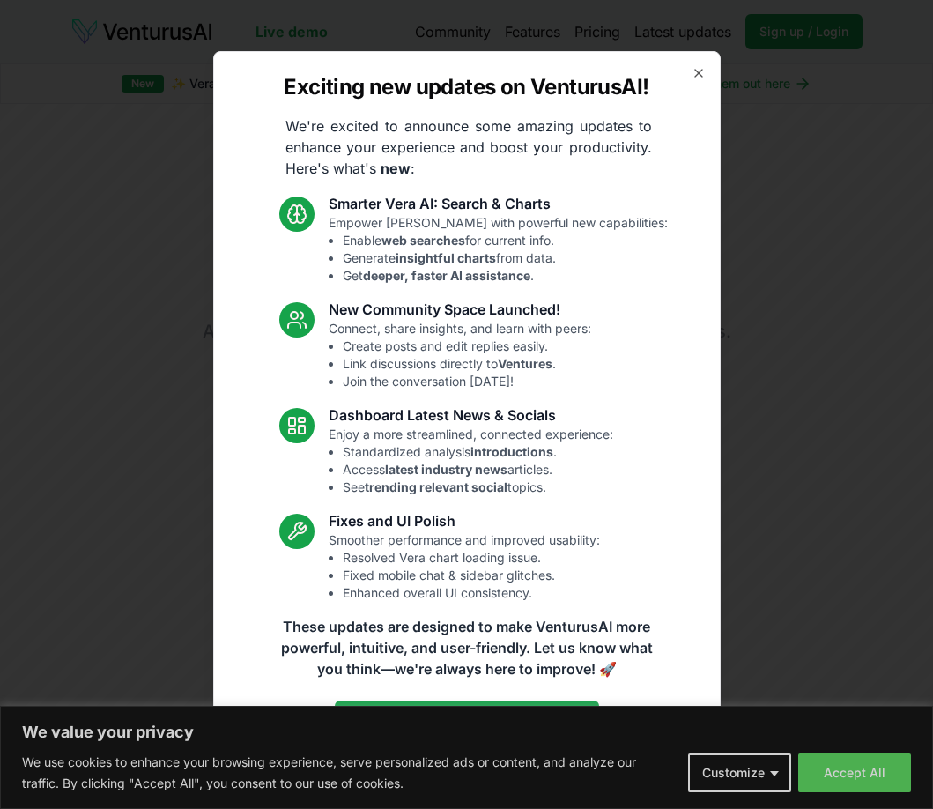 This screenshot has width=933, height=809. Describe the element at coordinates (470, 461) in the screenshot. I see `p: Enjoy a more streamlined, connected experience:` at that location.